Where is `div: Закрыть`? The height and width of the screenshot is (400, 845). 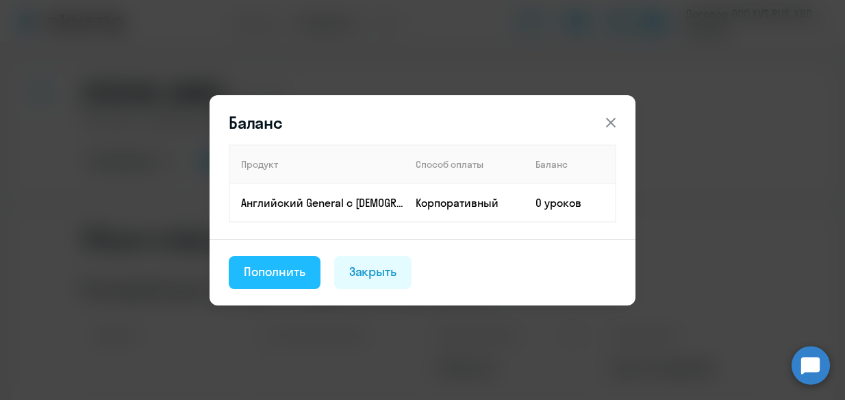
div: Закрыть is located at coordinates (373, 272).